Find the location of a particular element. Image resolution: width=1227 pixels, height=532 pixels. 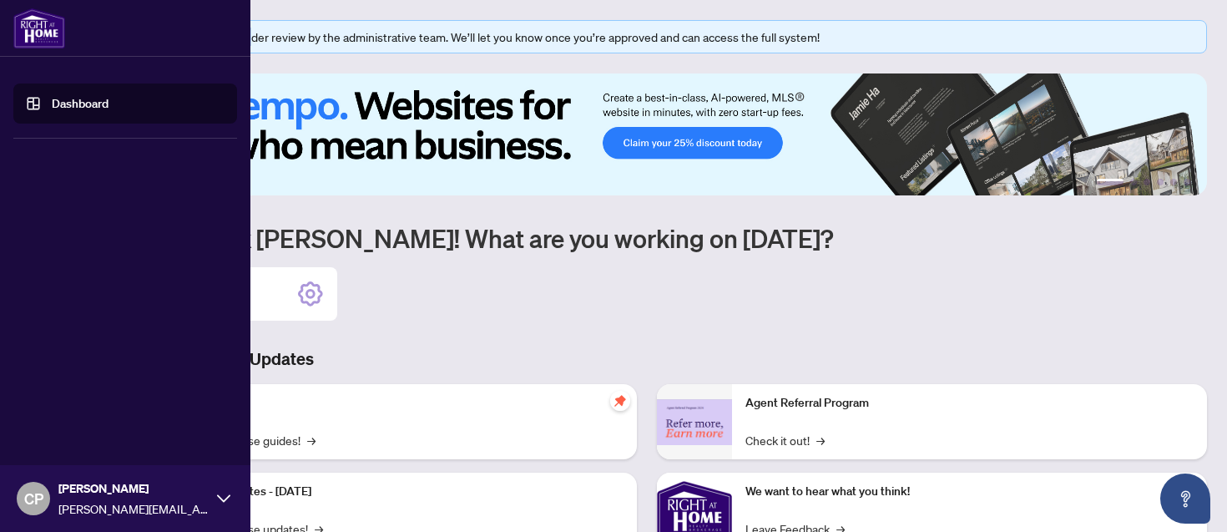

button: 4 is located at coordinates (1160, 182).